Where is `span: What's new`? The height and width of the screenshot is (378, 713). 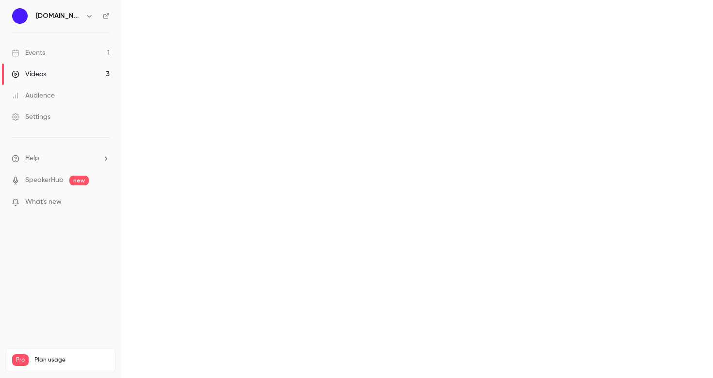 span: What's new is located at coordinates (43, 202).